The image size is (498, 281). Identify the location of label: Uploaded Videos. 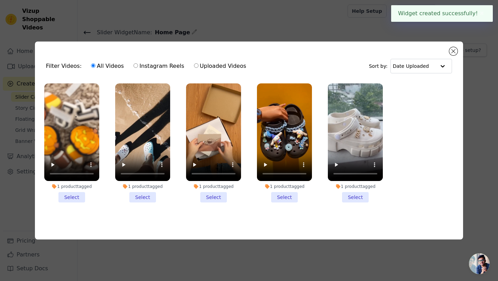
(220, 66).